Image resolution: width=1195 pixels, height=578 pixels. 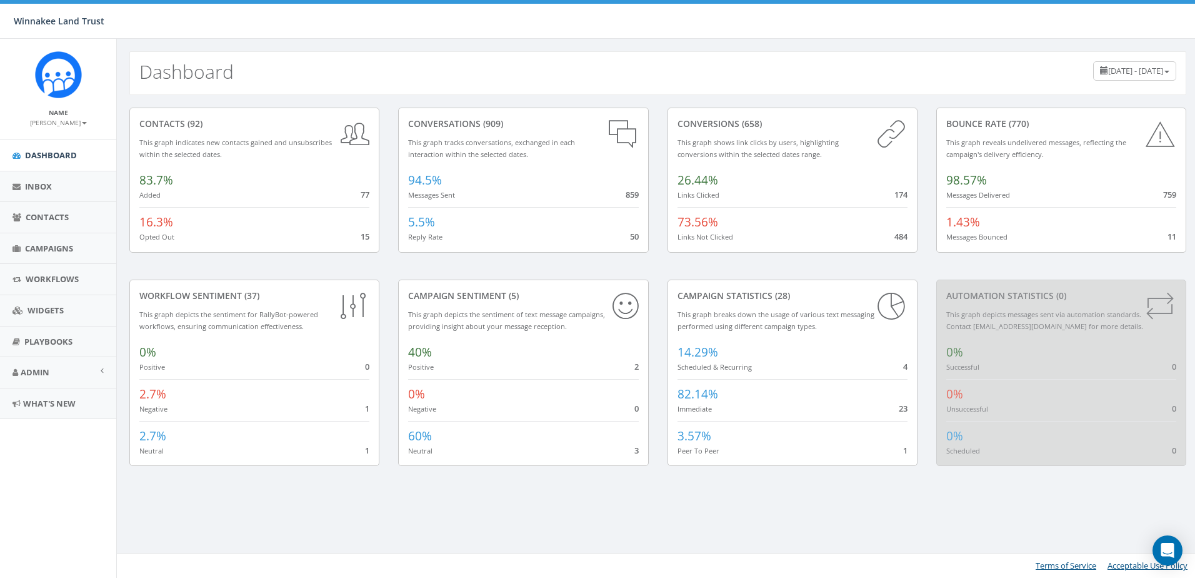 I want to click on small: Scheduled & Recurring, so click(x=714, y=366).